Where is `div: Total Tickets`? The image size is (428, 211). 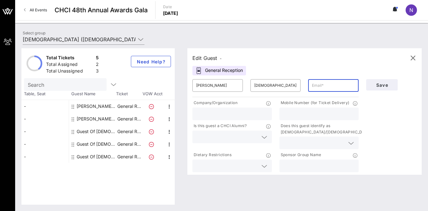
div: Total Tickets is located at coordinates (70, 58).